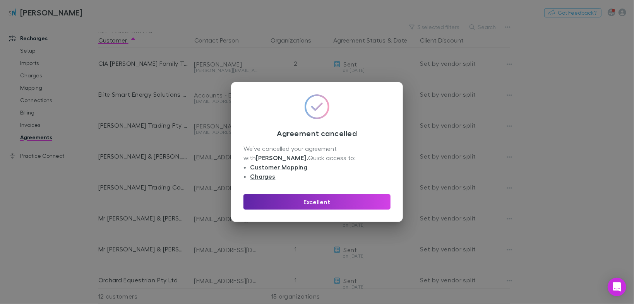  Describe the element at coordinates (617, 287) in the screenshot. I see `div: Open Intercom Messenger` at that location.